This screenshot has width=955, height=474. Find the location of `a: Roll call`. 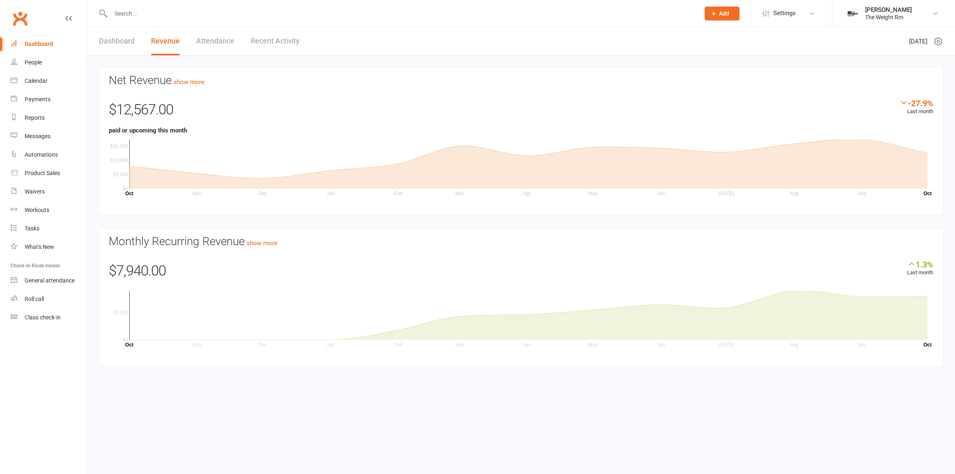

a: Roll call is located at coordinates (48, 299).